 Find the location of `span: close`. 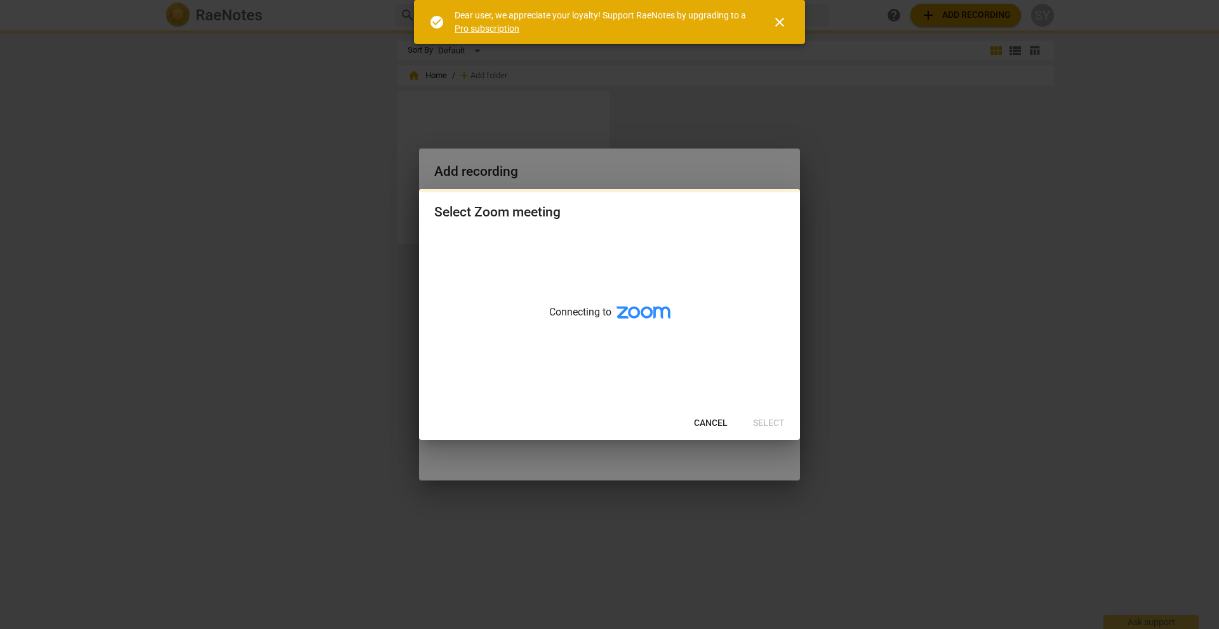

span: close is located at coordinates (780, 22).